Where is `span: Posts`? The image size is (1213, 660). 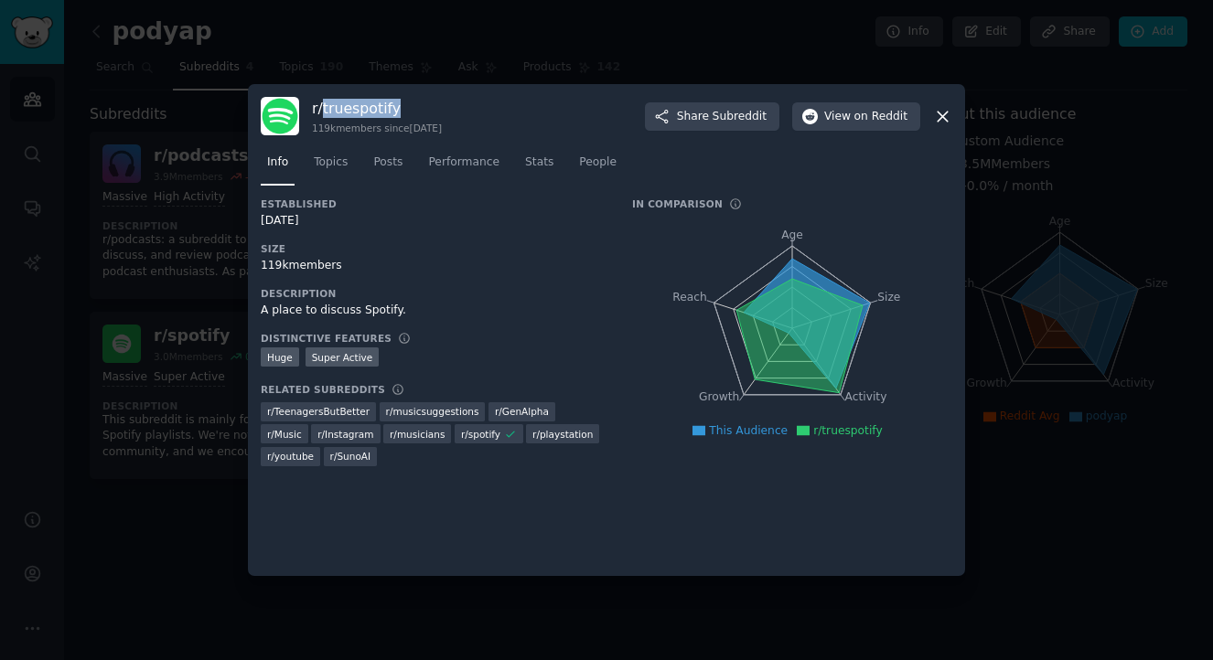 span: Posts is located at coordinates (388, 163).